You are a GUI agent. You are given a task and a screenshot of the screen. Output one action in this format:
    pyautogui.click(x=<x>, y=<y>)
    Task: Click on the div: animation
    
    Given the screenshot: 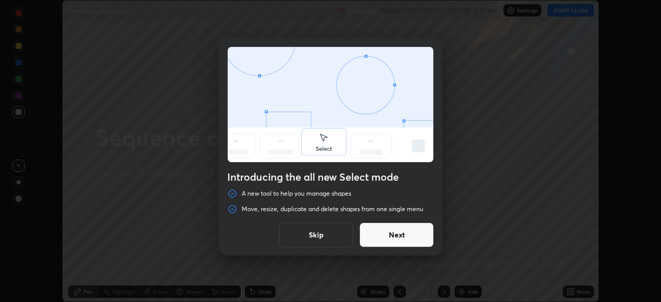 What is the action you would take?
    pyautogui.click(x=331, y=105)
    